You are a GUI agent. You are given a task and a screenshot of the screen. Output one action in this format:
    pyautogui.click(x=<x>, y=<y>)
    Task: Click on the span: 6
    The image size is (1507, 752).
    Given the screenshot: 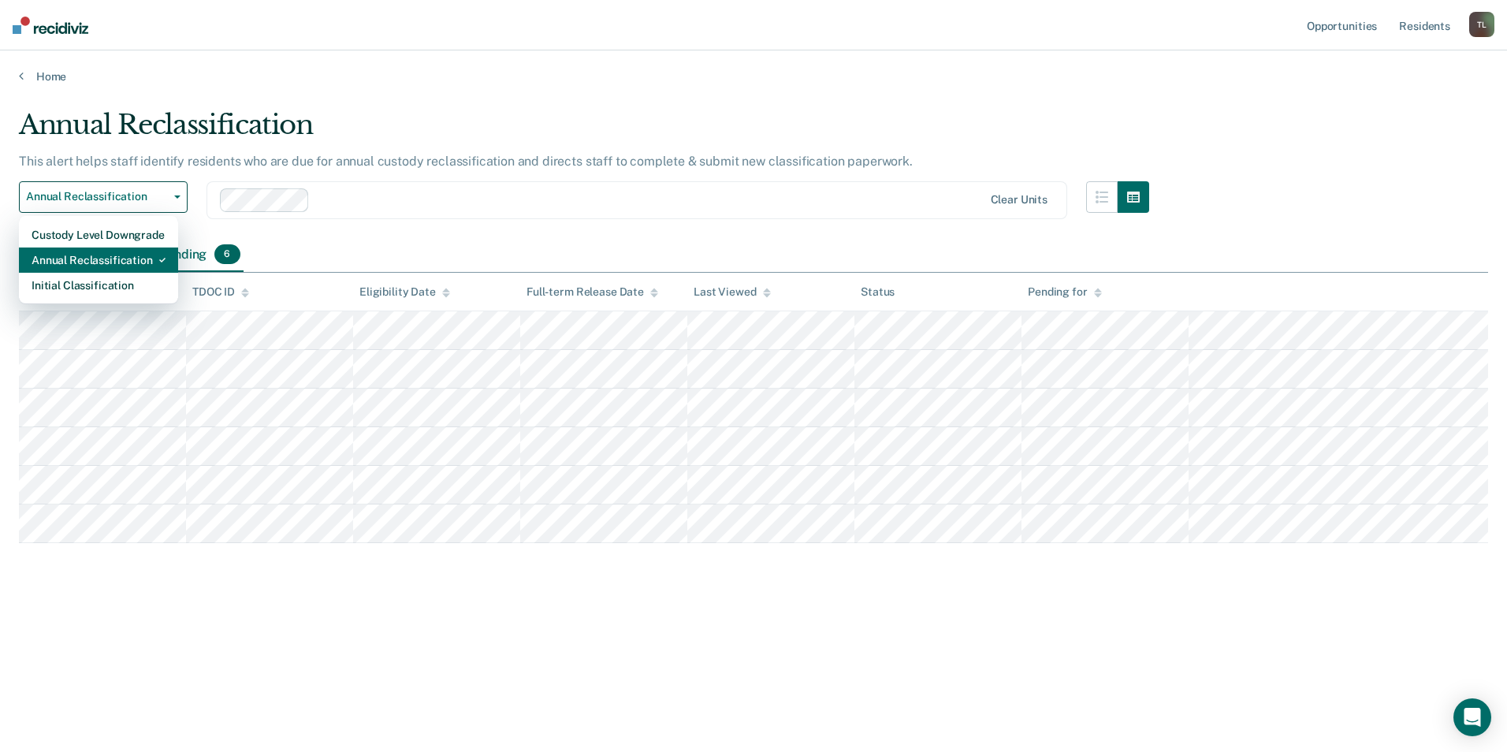 What is the action you would take?
    pyautogui.click(x=227, y=255)
    